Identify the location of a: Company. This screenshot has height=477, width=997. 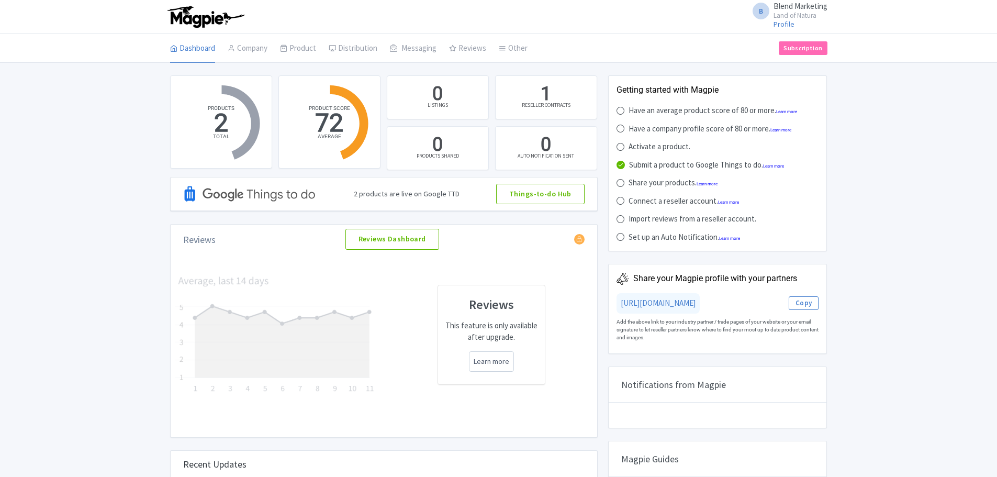
(248, 49).